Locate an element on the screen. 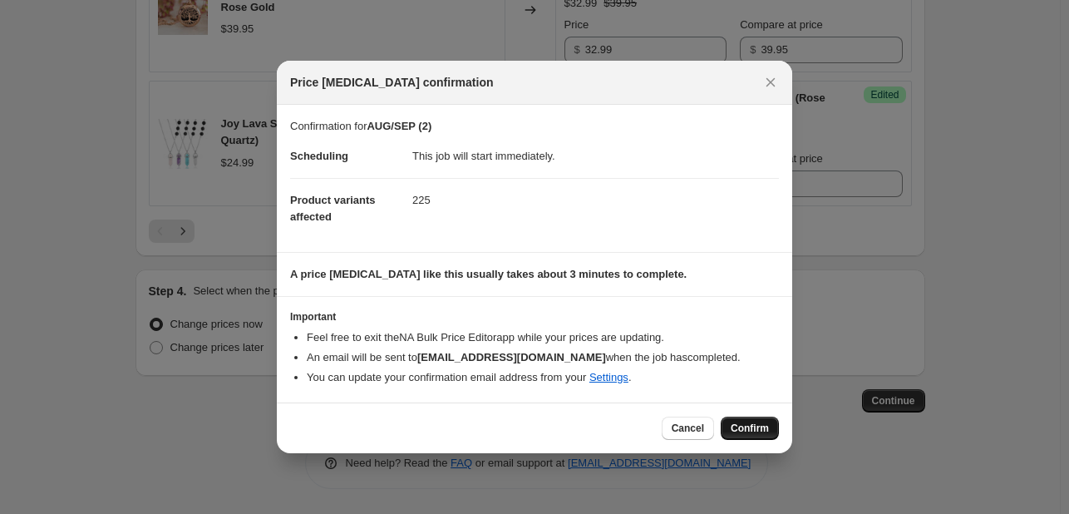 This screenshot has height=514, width=1069. dd: This job will start immediately. is located at coordinates (595, 156).